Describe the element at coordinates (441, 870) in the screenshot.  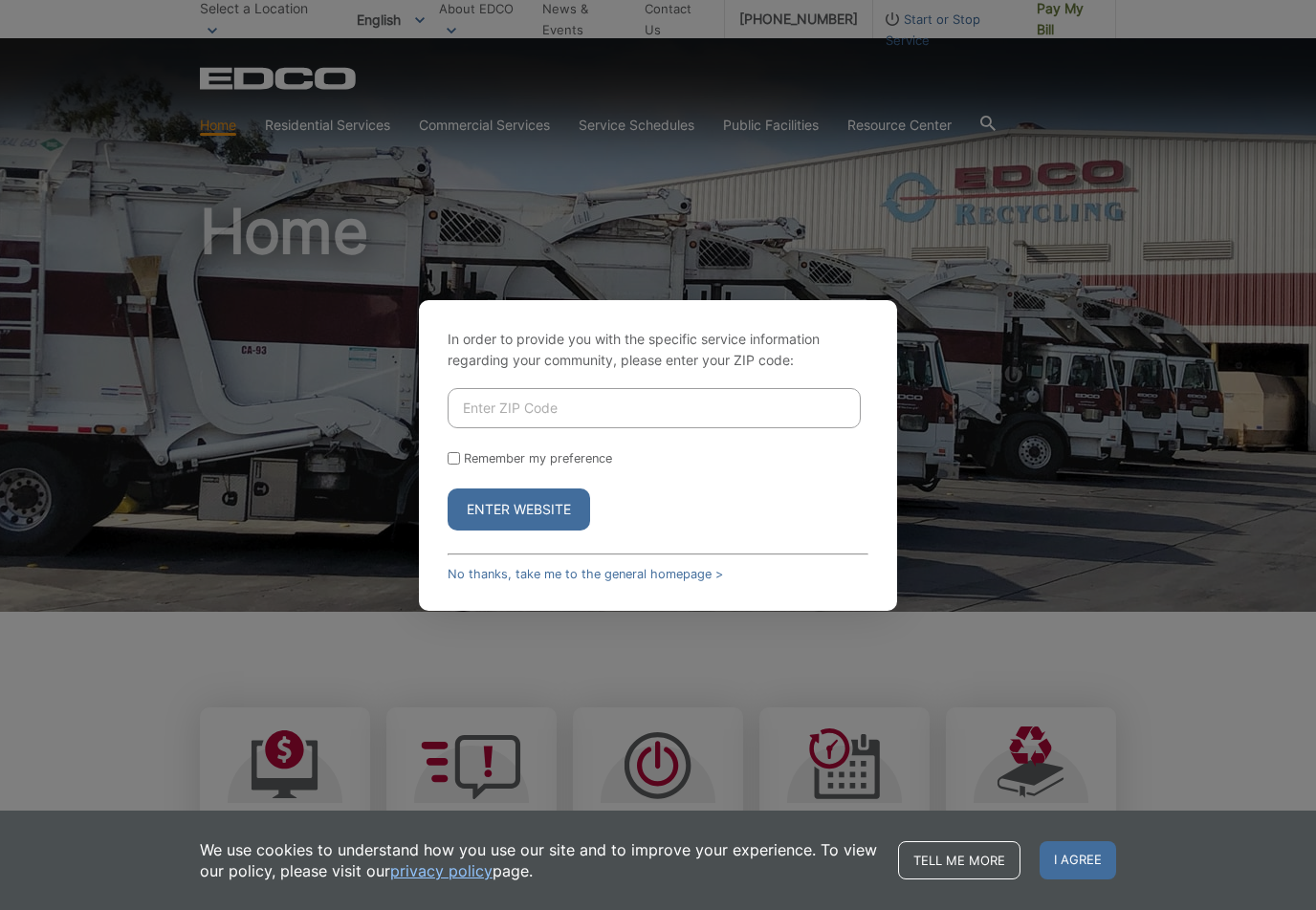
I see `a: privacy policy` at that location.